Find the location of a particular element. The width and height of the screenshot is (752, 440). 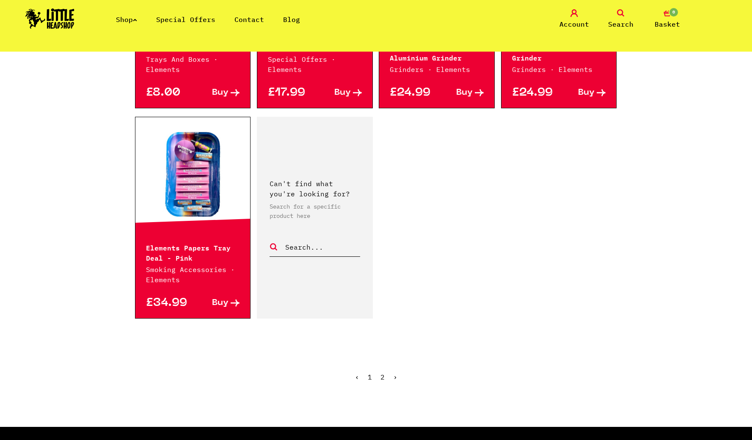

p: Elements Pink 4 Piece Aluminium Grinder is located at coordinates (437, 52).